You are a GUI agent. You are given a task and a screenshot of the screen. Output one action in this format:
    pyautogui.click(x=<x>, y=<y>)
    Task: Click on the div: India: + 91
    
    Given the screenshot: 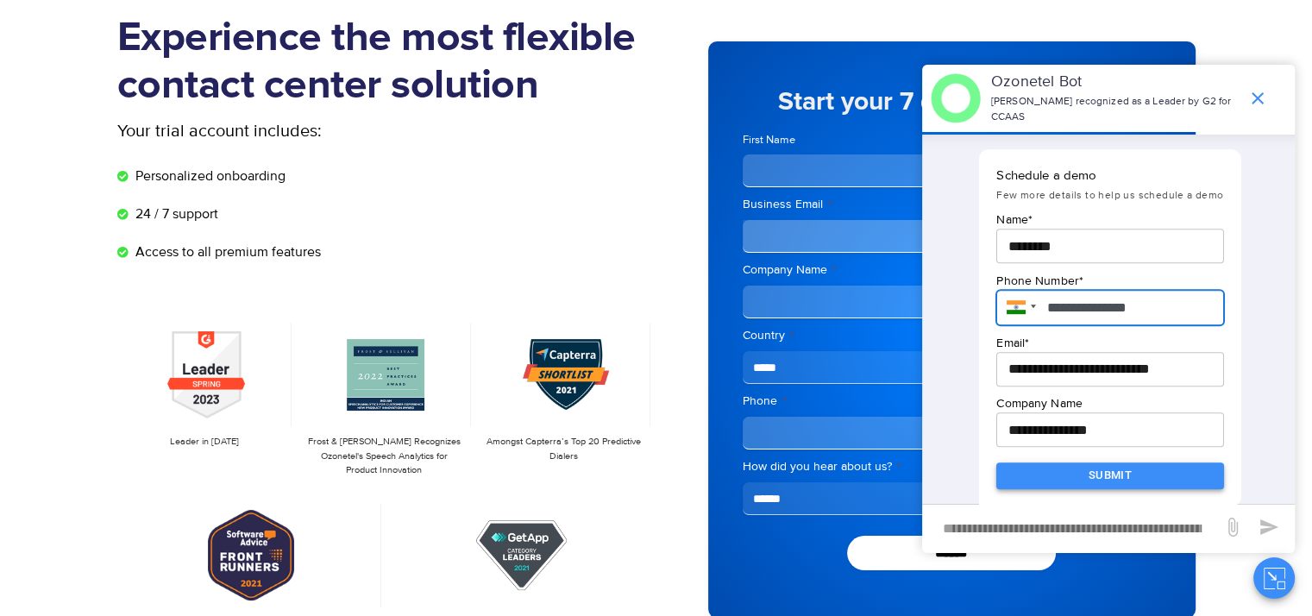 What is the action you would take?
    pyautogui.click(x=1019, y=308)
    